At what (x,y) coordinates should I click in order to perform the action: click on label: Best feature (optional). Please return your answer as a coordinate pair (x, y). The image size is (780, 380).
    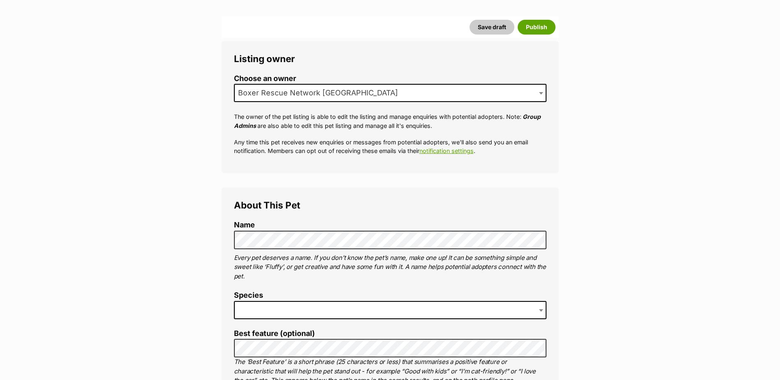
    Looking at the image, I should click on (390, 333).